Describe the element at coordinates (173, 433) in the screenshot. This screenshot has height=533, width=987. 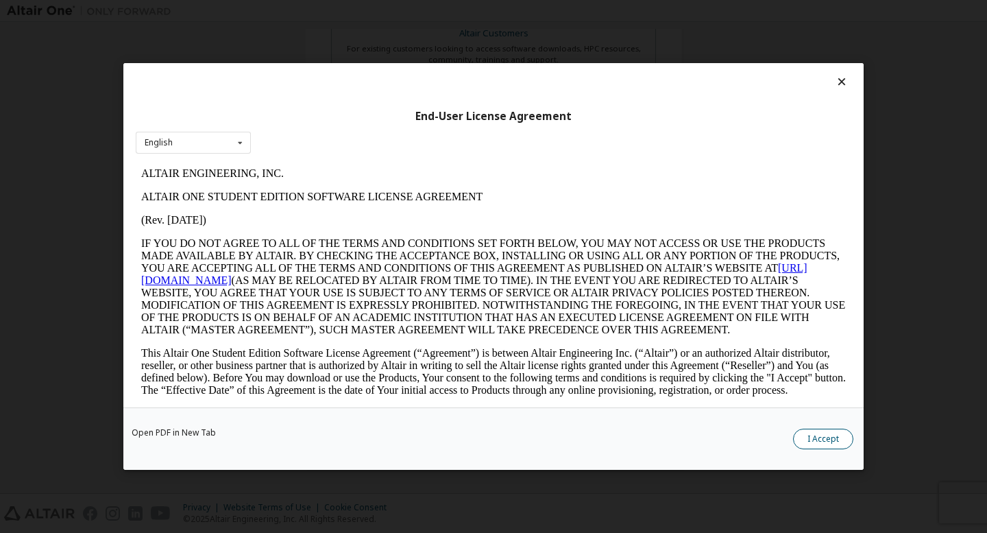
I see `a: Open PDF in New Tab` at that location.